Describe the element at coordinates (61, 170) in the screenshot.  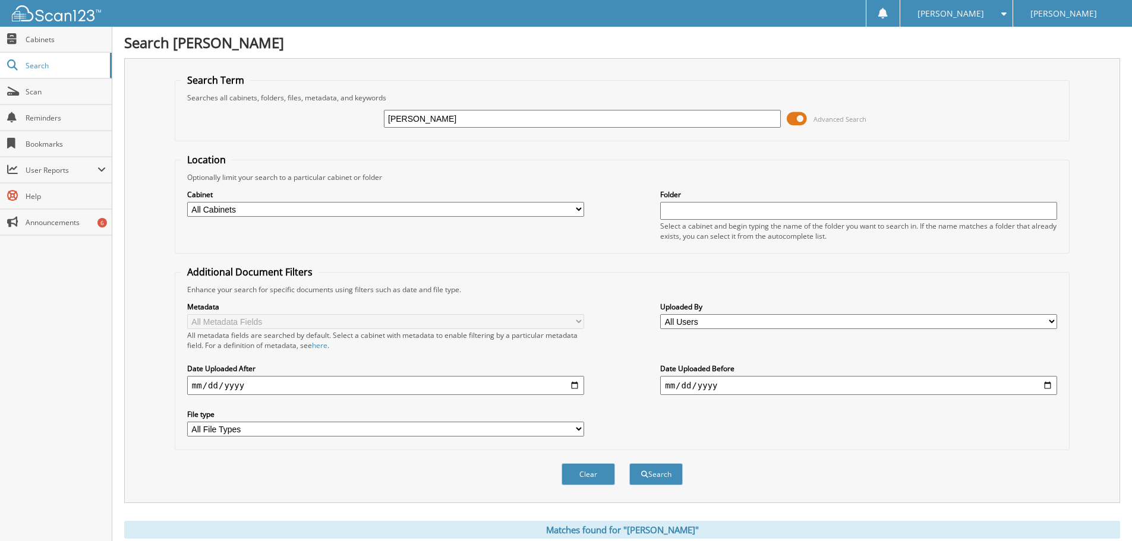
I see `span: User Reports` at that location.